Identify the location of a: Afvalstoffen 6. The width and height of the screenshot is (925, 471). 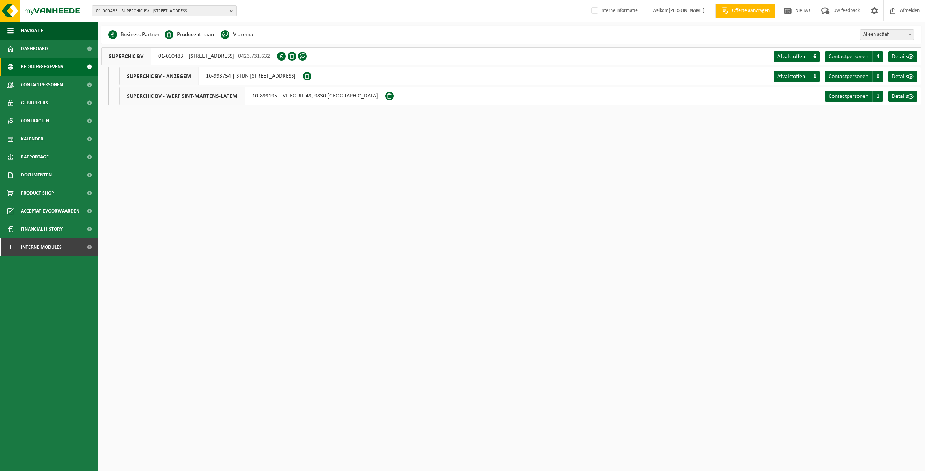
(796, 57).